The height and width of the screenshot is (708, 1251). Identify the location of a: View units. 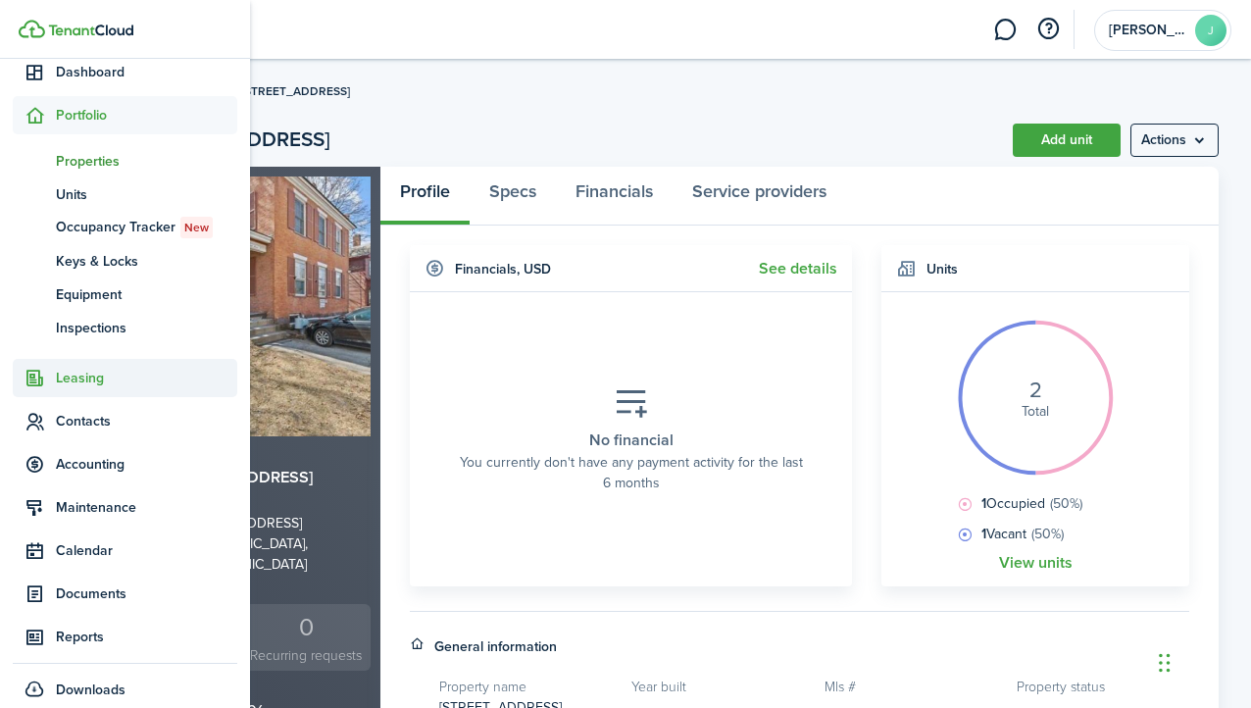
(1035, 563).